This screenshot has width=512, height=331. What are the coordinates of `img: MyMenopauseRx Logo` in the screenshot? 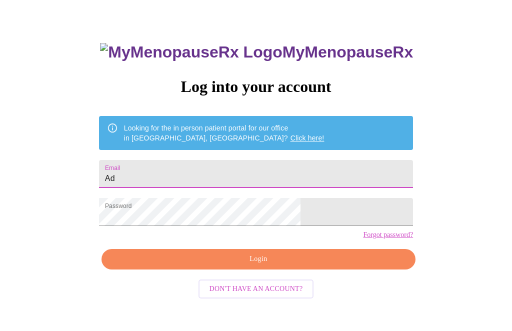 It's located at (191, 52).